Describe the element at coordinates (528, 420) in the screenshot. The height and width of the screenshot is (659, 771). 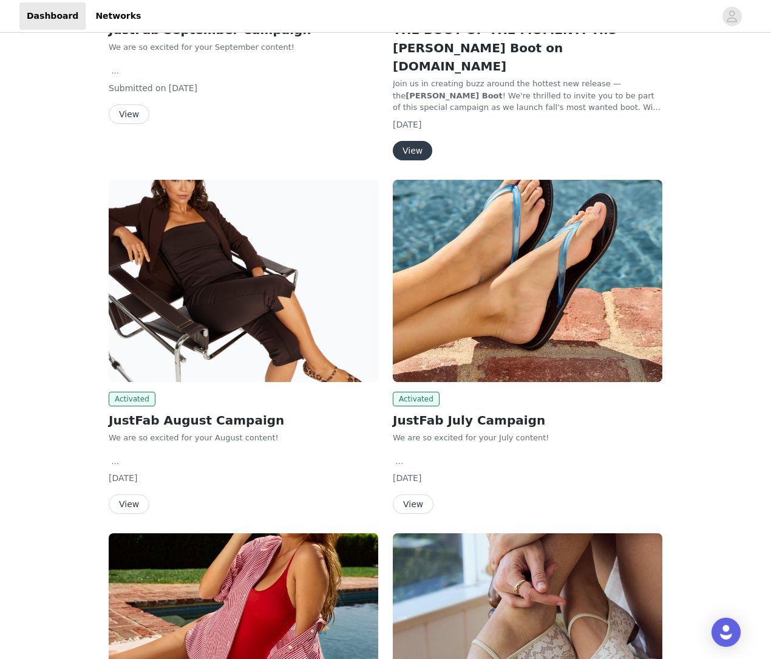
I see `h2: JustFab July Campaign` at that location.